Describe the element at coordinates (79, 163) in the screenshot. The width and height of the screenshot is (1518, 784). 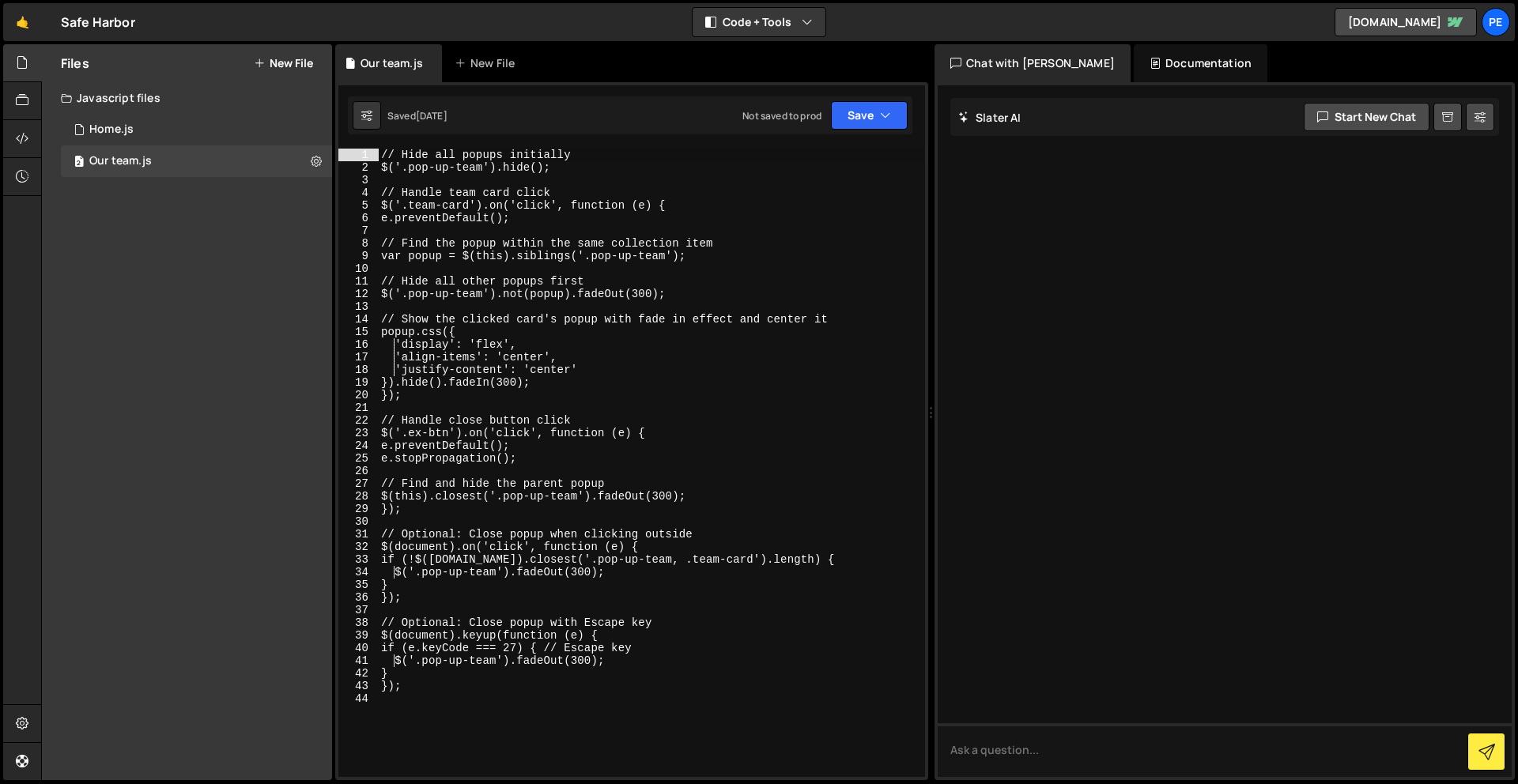
I see `span: 2` at that location.